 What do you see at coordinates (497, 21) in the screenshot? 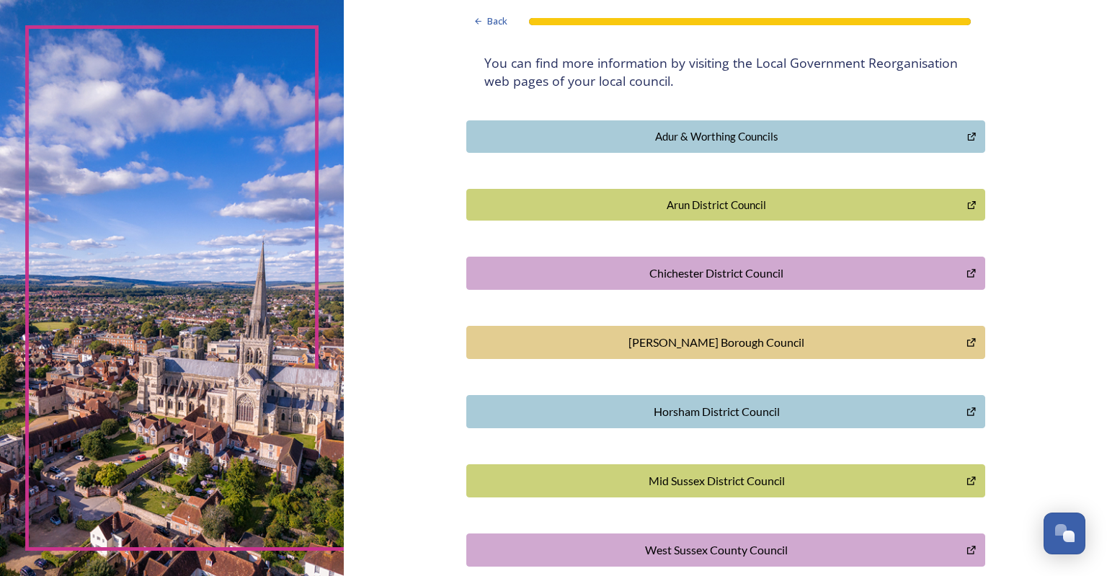
I see `span: Back` at bounding box center [497, 21].